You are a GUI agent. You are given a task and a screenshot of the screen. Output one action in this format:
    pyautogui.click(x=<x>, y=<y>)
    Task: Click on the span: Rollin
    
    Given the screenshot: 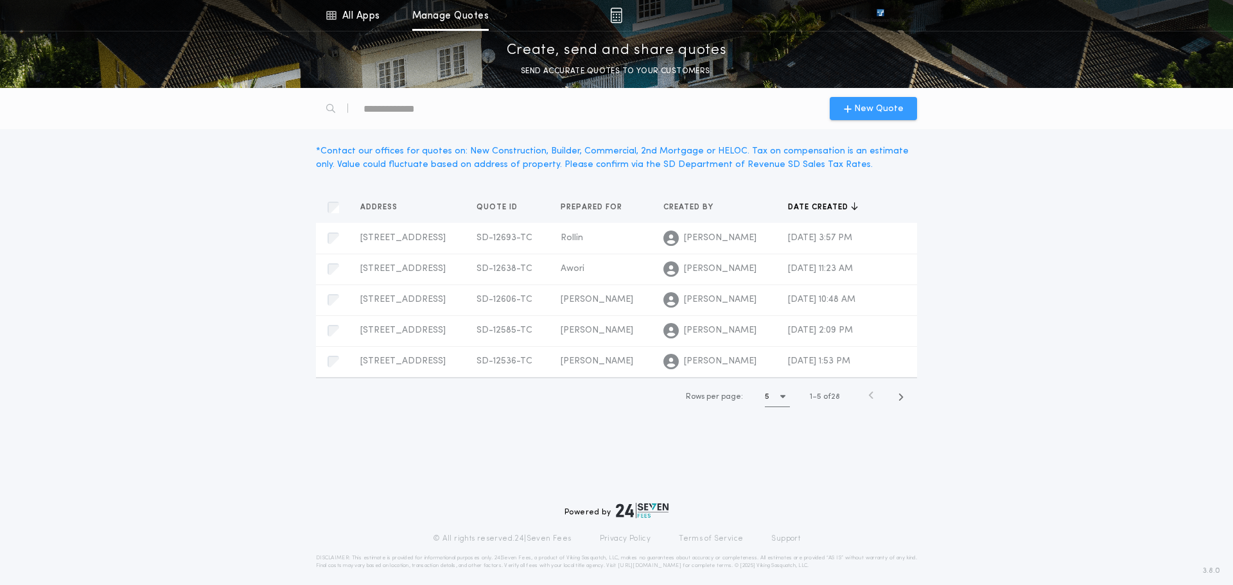 What is the action you would take?
    pyautogui.click(x=572, y=238)
    